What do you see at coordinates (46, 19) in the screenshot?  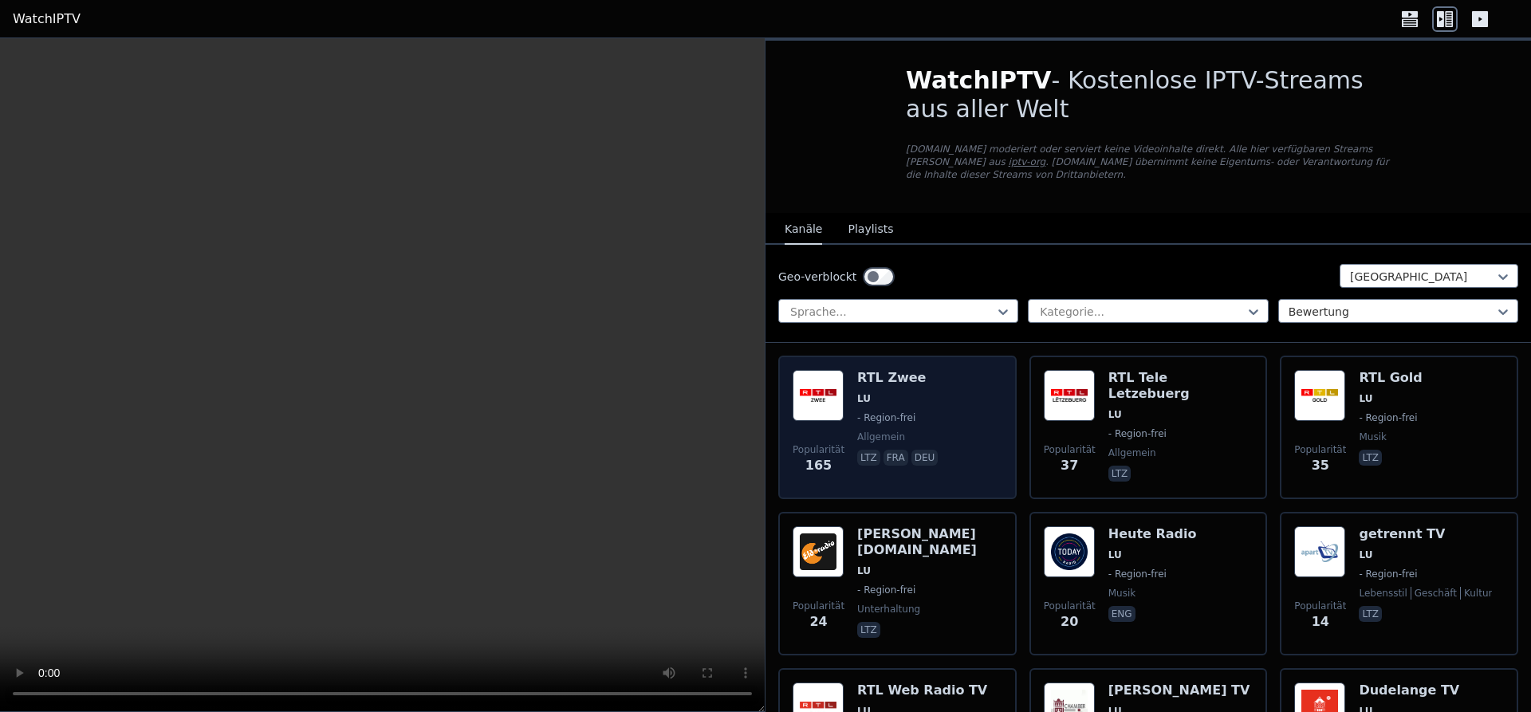 I see `a: WatchIPTV` at bounding box center [46, 19].